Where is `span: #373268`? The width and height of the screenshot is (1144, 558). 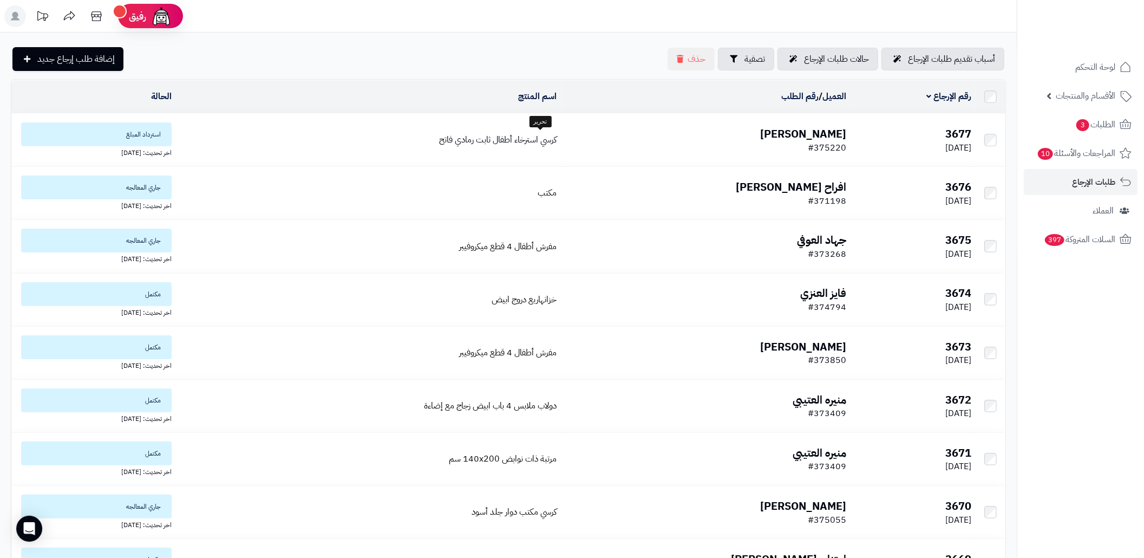
span: #373268 is located at coordinates (827, 254).